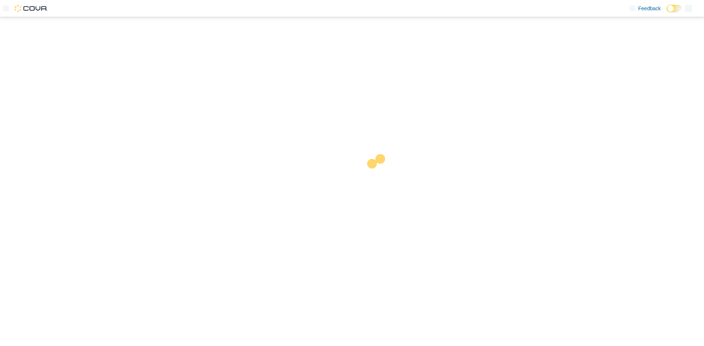  What do you see at coordinates (31, 8) in the screenshot?
I see `img: Cova` at bounding box center [31, 8].